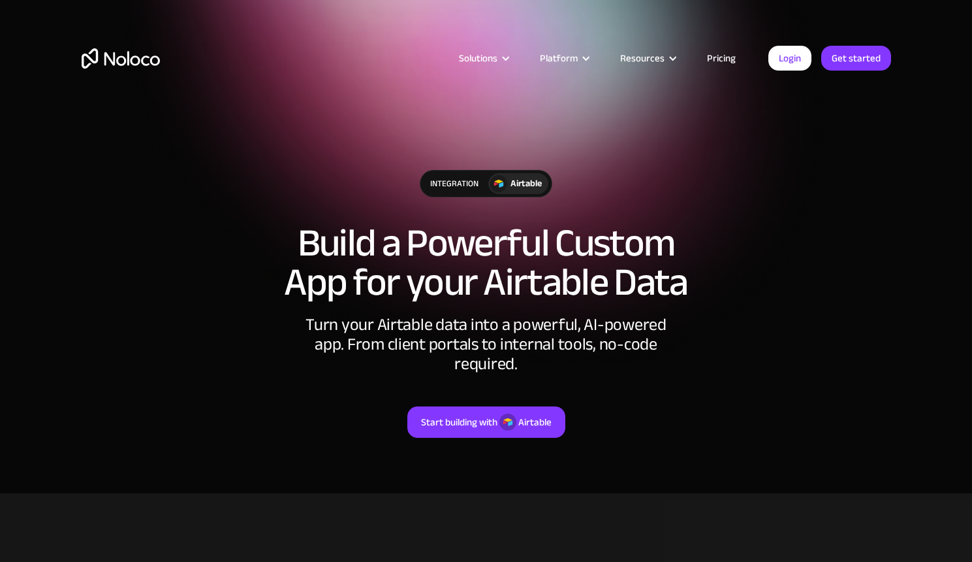 Image resolution: width=972 pixels, height=562 pixels. Describe the element at coordinates (487, 422) in the screenshot. I see `a: Start building withAirtable` at that location.